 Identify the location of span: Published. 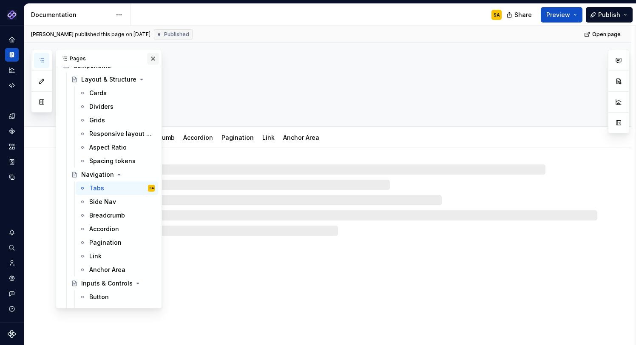
(176, 34).